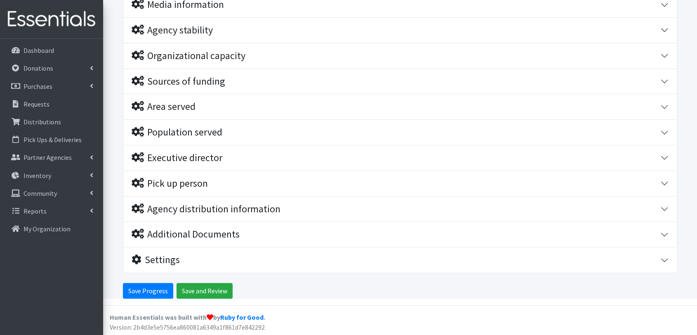  I want to click on a: Distributions, so click(52, 122).